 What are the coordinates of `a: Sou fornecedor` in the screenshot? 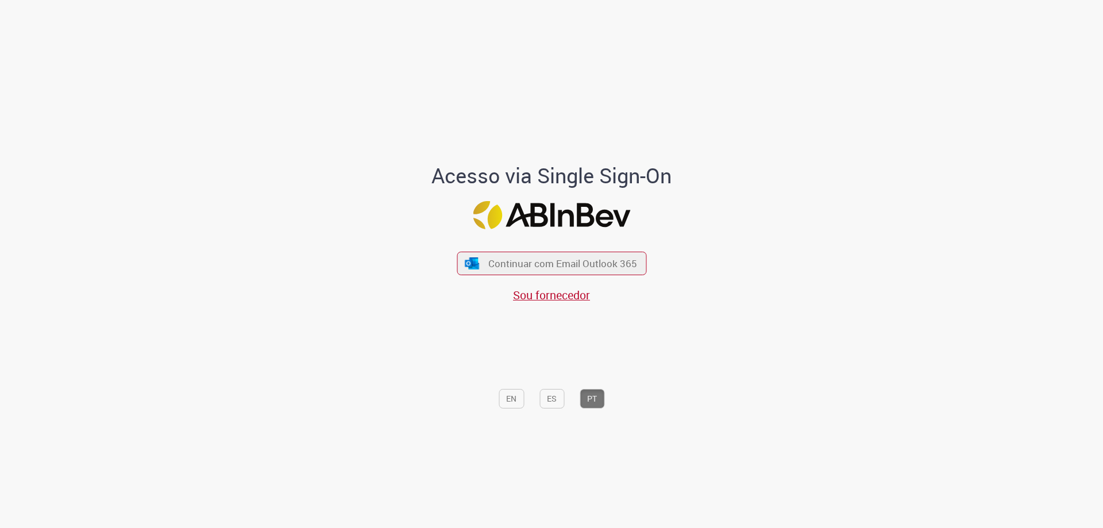 It's located at (552, 295).